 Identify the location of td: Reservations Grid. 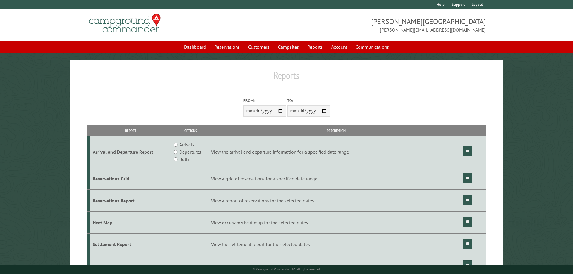
(130, 179).